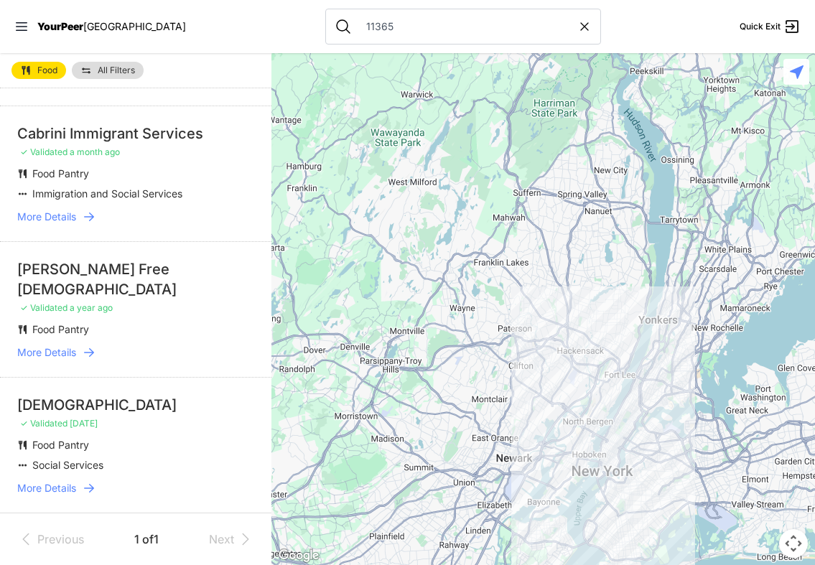 The image size is (815, 565). I want to click on span: YourPeer, so click(60, 26).